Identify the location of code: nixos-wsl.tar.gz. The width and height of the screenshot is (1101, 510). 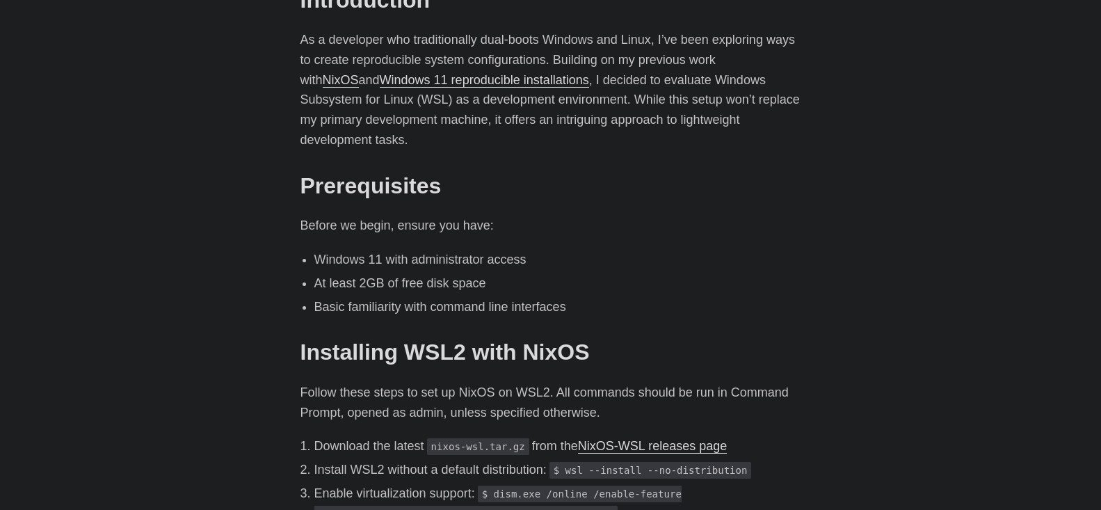
(478, 447).